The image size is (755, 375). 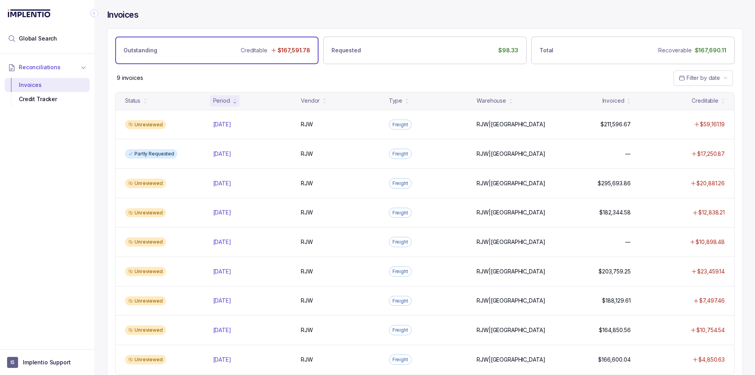 I want to click on div: Credit Tracker, so click(x=47, y=99).